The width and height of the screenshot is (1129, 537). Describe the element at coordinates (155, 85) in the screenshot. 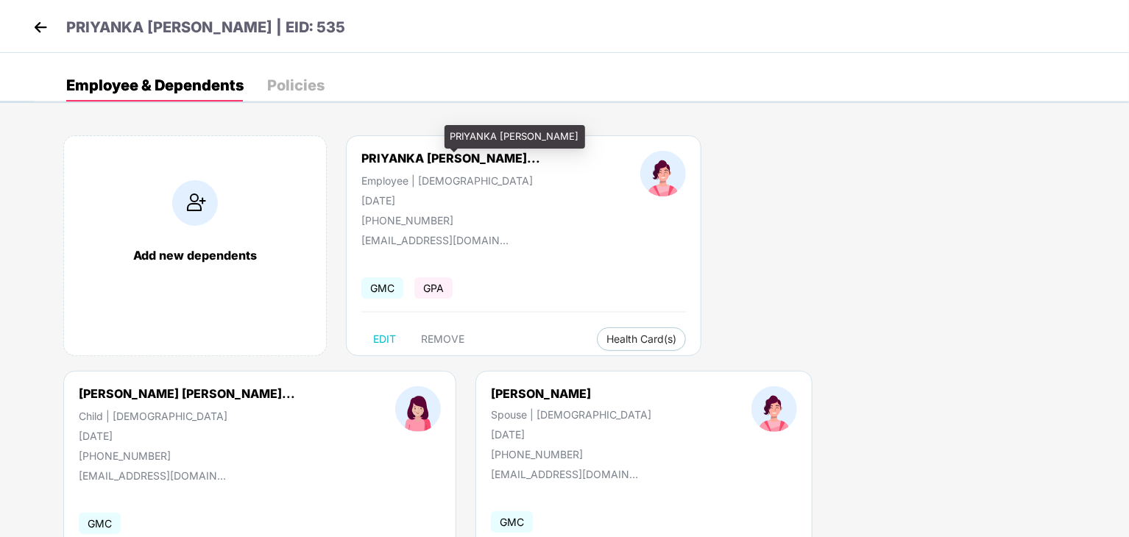

I see `div: Employee & Dependents` at that location.